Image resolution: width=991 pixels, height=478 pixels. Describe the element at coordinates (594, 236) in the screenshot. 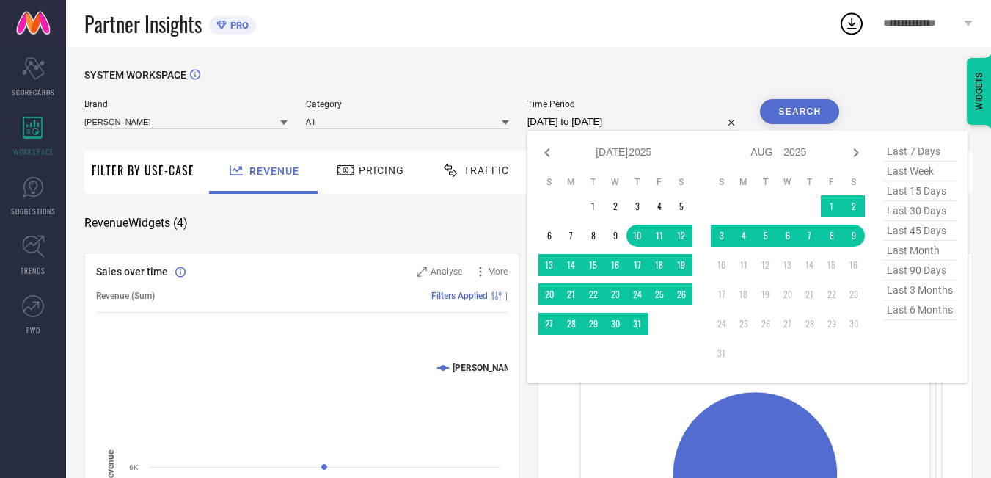

I see `td: Tue Jul 08 2025` at that location.